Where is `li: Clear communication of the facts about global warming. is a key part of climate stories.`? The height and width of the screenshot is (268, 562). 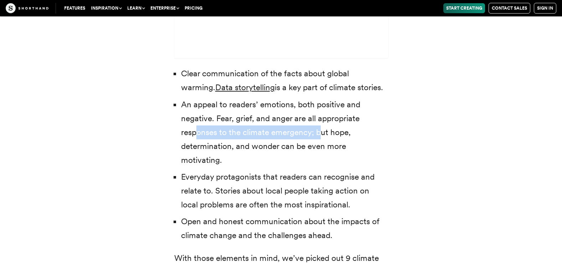
li: Clear communication of the facts about global warming. is a key part of climate stories. is located at coordinates (284, 81).